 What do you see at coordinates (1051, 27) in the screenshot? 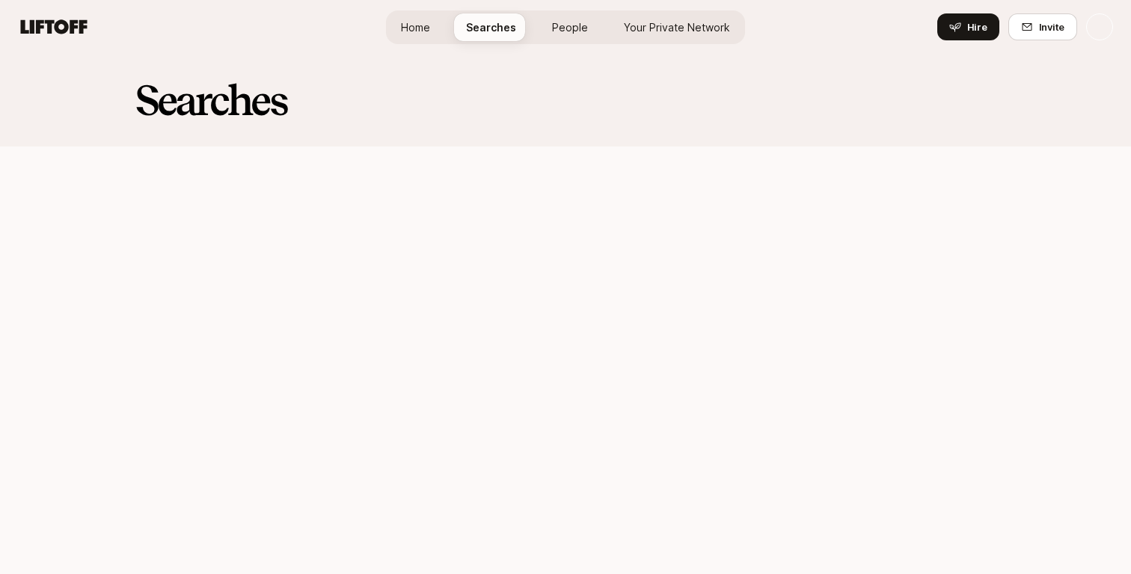
I see `span: Invite` at bounding box center [1051, 27].